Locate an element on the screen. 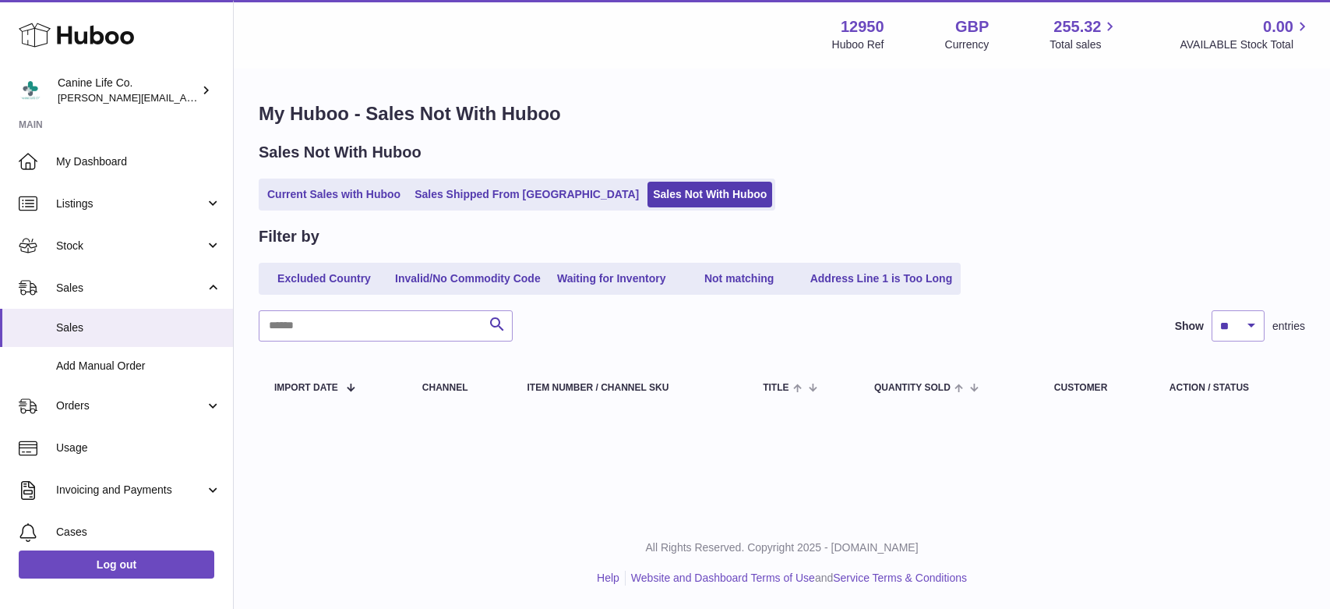  span: Total sales is located at coordinates (1084, 44).